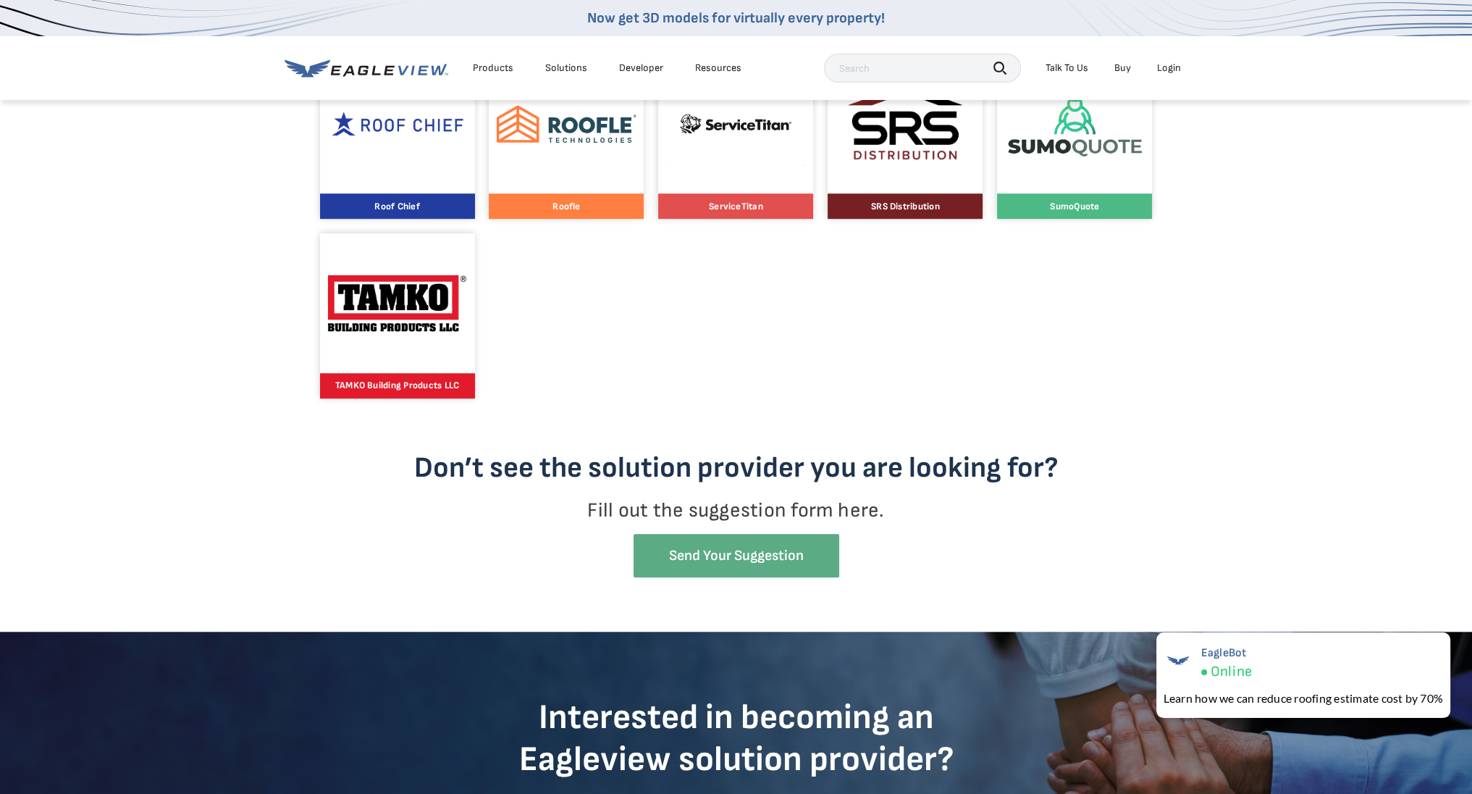  I want to click on div: Talk To Us, so click(1067, 68).